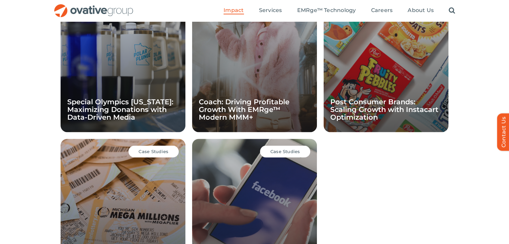 The height and width of the screenshot is (244, 509). I want to click on a: EMRge™ Technology, so click(326, 11).